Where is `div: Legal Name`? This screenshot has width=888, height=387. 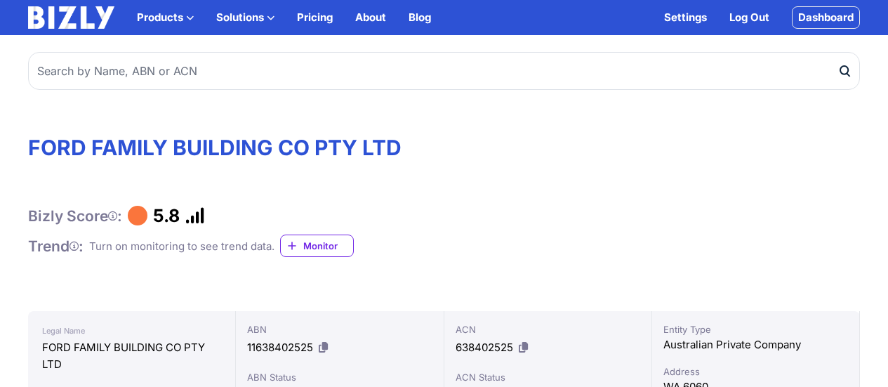
div: Legal Name is located at coordinates (131, 331).